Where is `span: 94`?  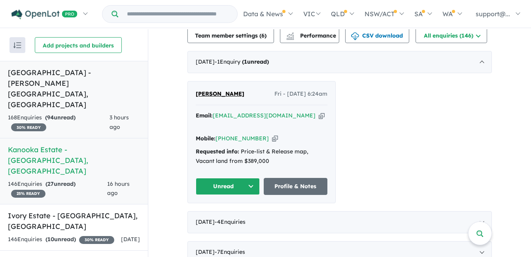
span: 94 is located at coordinates (50, 117).